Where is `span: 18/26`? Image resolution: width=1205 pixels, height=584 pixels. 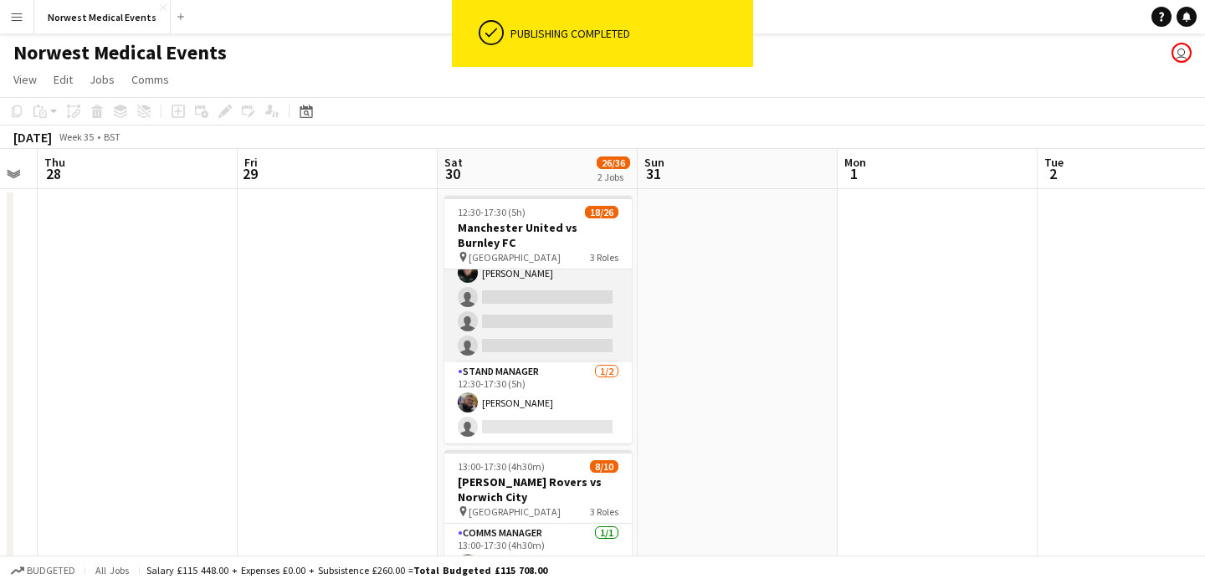
span: 18/26 is located at coordinates (602, 212).